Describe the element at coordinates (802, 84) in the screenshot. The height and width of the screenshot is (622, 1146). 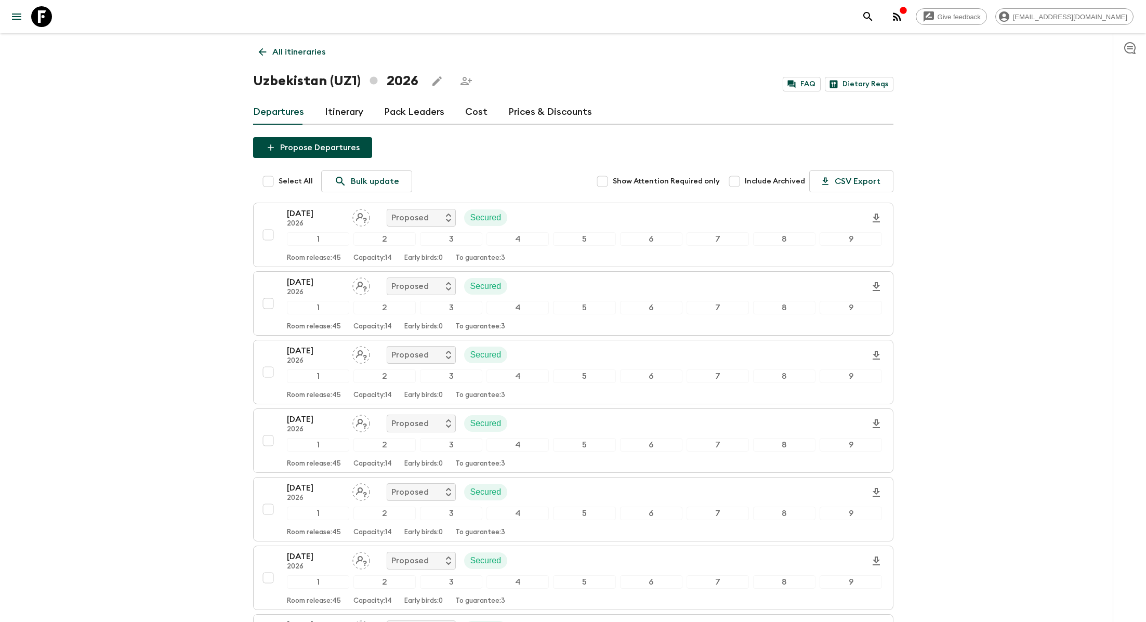
I see `a: FAQ` at that location.